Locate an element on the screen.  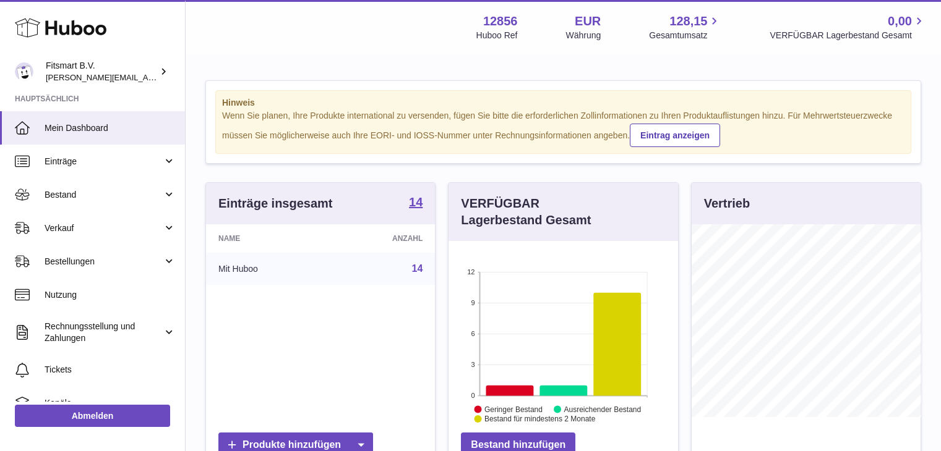
span: 128,15 is located at coordinates (688, 21).